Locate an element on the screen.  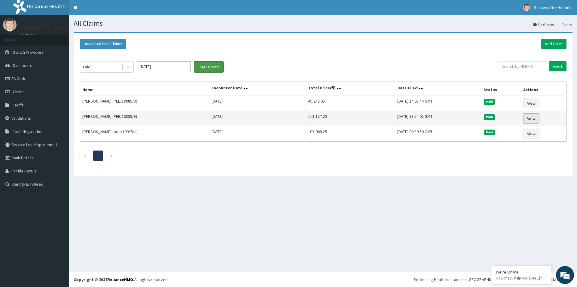
div: We're Online! is located at coordinates (521, 272).